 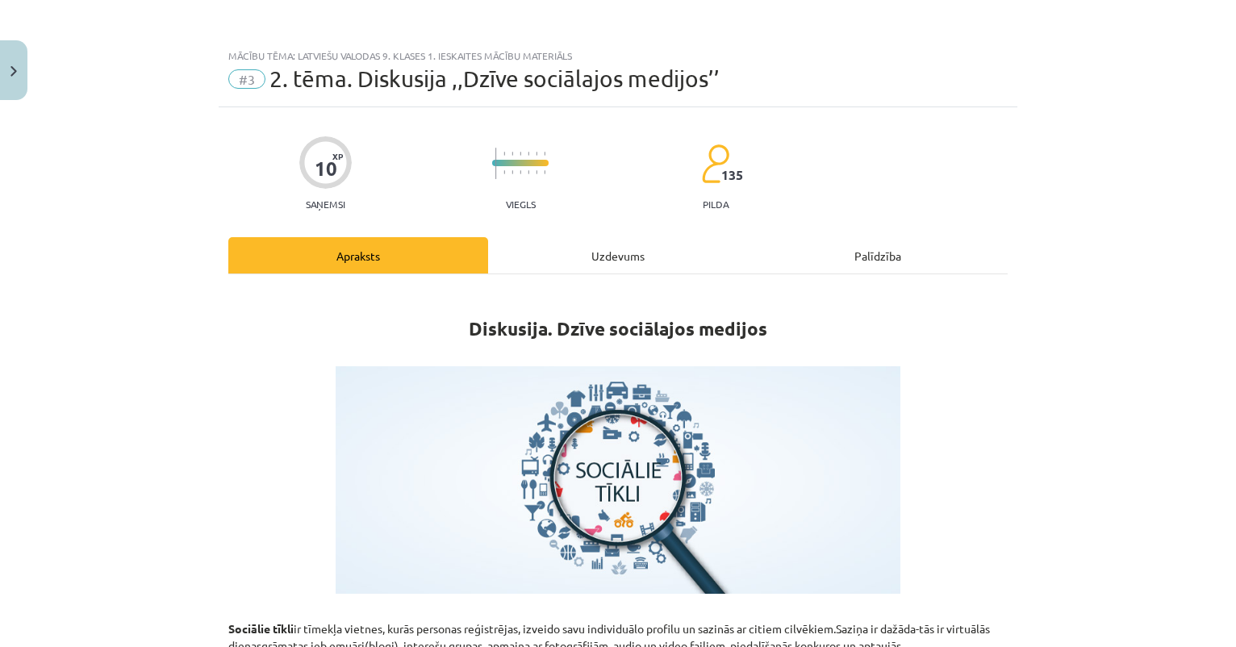 What do you see at coordinates (358, 255) in the screenshot?
I see `div: Apraksts` at bounding box center [358, 255].